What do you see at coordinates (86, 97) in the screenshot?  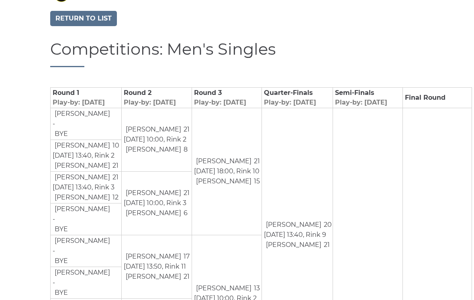 I see `td: Round 1` at bounding box center [86, 97].